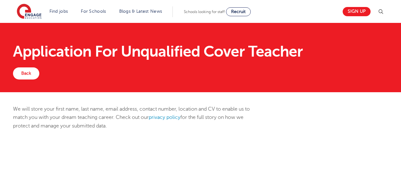 Image resolution: width=401 pixels, height=186 pixels. What do you see at coordinates (357, 11) in the screenshot?
I see `a: Sign up` at bounding box center [357, 11].